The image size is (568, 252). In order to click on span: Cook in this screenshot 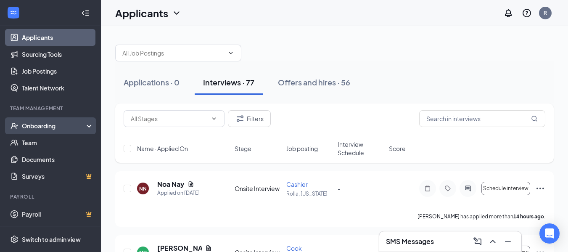, I will do `click(294, 248)`.